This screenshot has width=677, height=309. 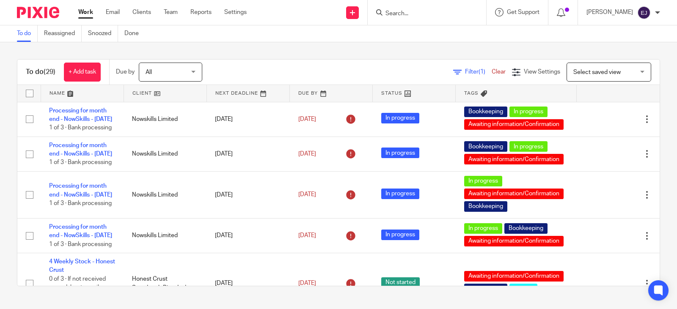 What do you see at coordinates (472, 93) in the screenshot?
I see `span: Tags` at bounding box center [472, 93].